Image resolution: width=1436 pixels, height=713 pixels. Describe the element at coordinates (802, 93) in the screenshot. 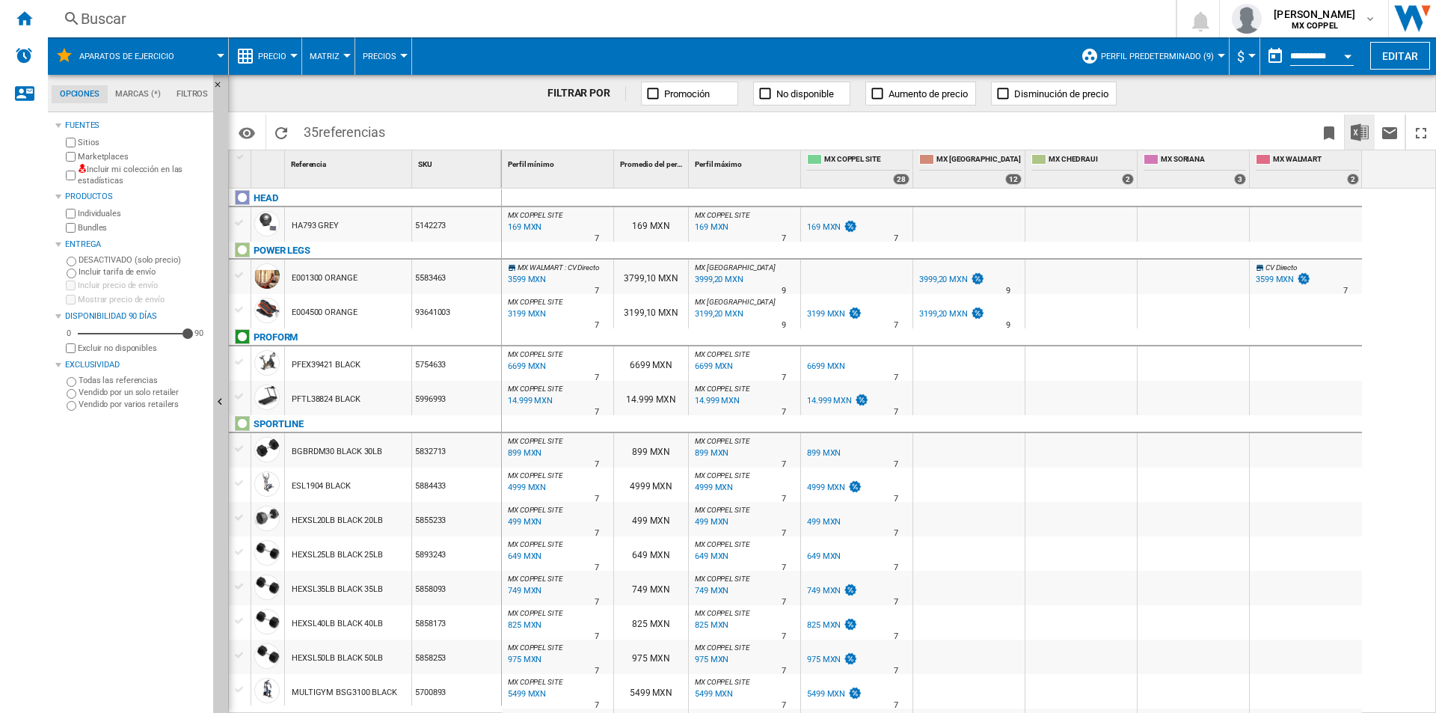

I see `button: No disponible` at that location.